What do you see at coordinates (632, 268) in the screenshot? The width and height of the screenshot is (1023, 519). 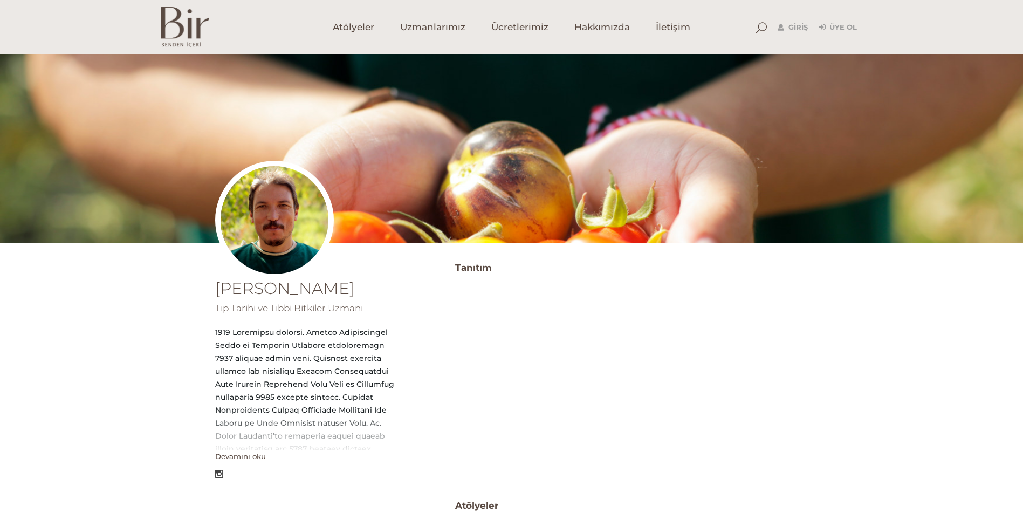 I see `h3: Tanıtım` at bounding box center [632, 268].